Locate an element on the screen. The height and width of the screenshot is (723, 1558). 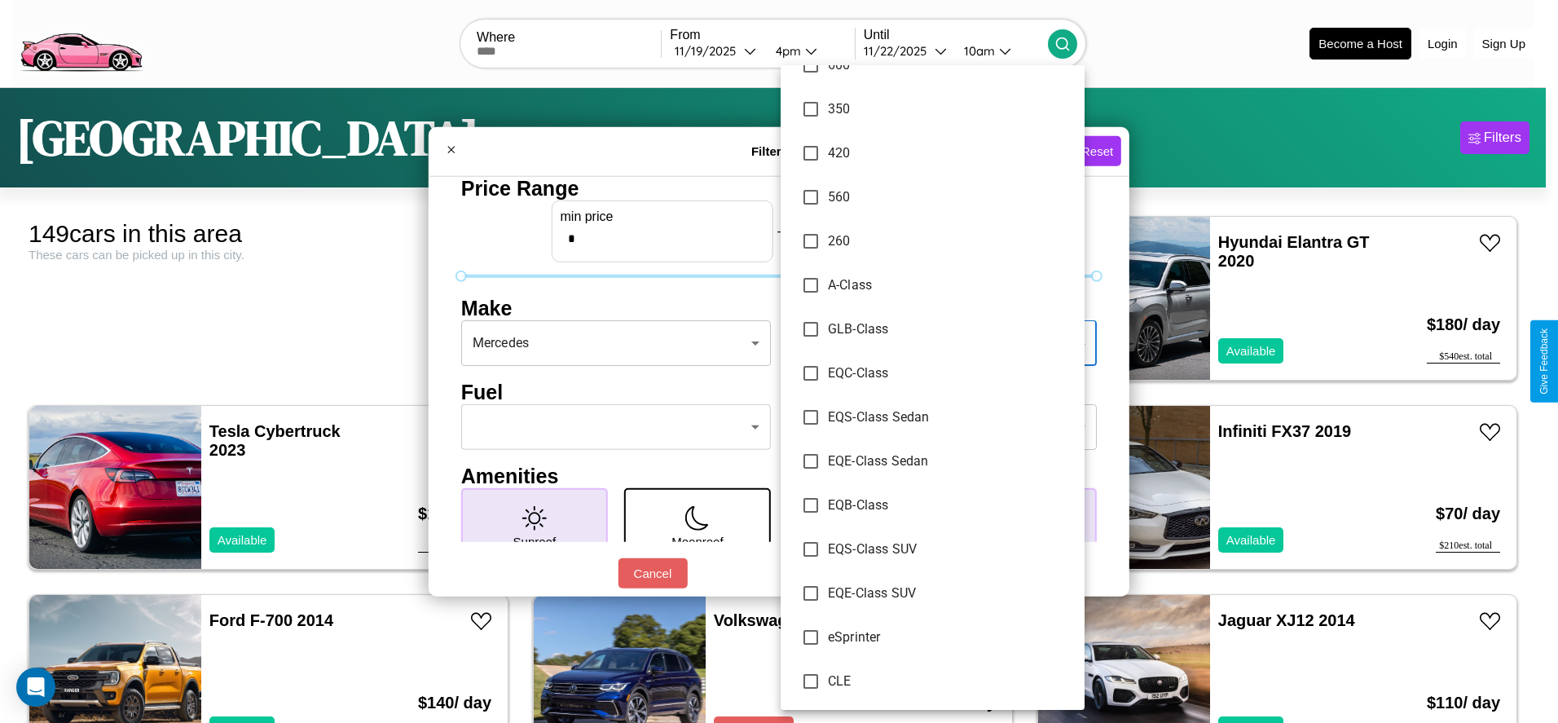
span: EQS-Class SUV is located at coordinates (949, 549).